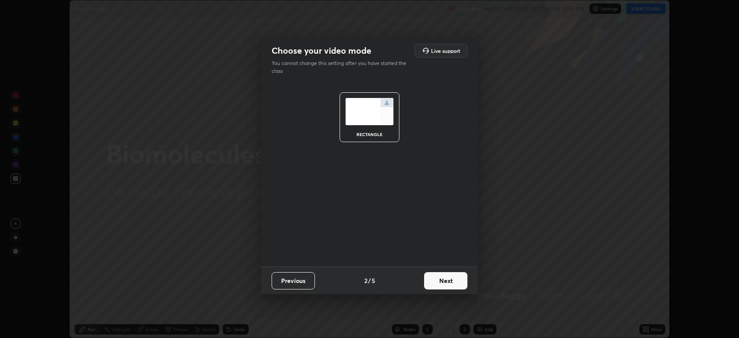 The height and width of the screenshot is (338, 739). Describe the element at coordinates (370, 134) in the screenshot. I see `div: rectangle` at that location.